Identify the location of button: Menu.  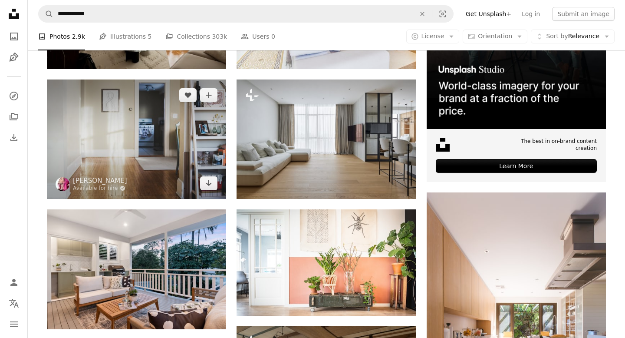
(14, 324).